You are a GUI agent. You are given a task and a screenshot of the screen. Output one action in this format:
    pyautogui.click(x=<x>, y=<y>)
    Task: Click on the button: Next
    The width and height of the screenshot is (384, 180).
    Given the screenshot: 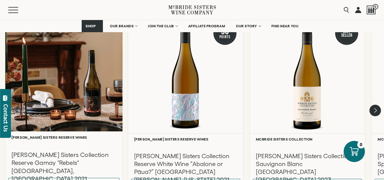 What is the action you would take?
    pyautogui.click(x=375, y=111)
    